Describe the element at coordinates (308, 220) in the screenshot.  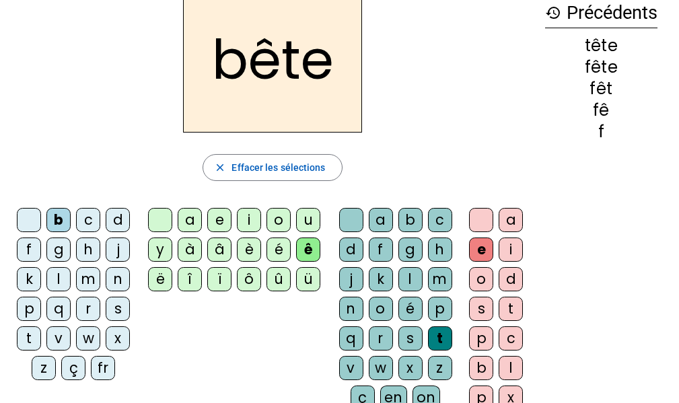
I see `div: u` at that location.